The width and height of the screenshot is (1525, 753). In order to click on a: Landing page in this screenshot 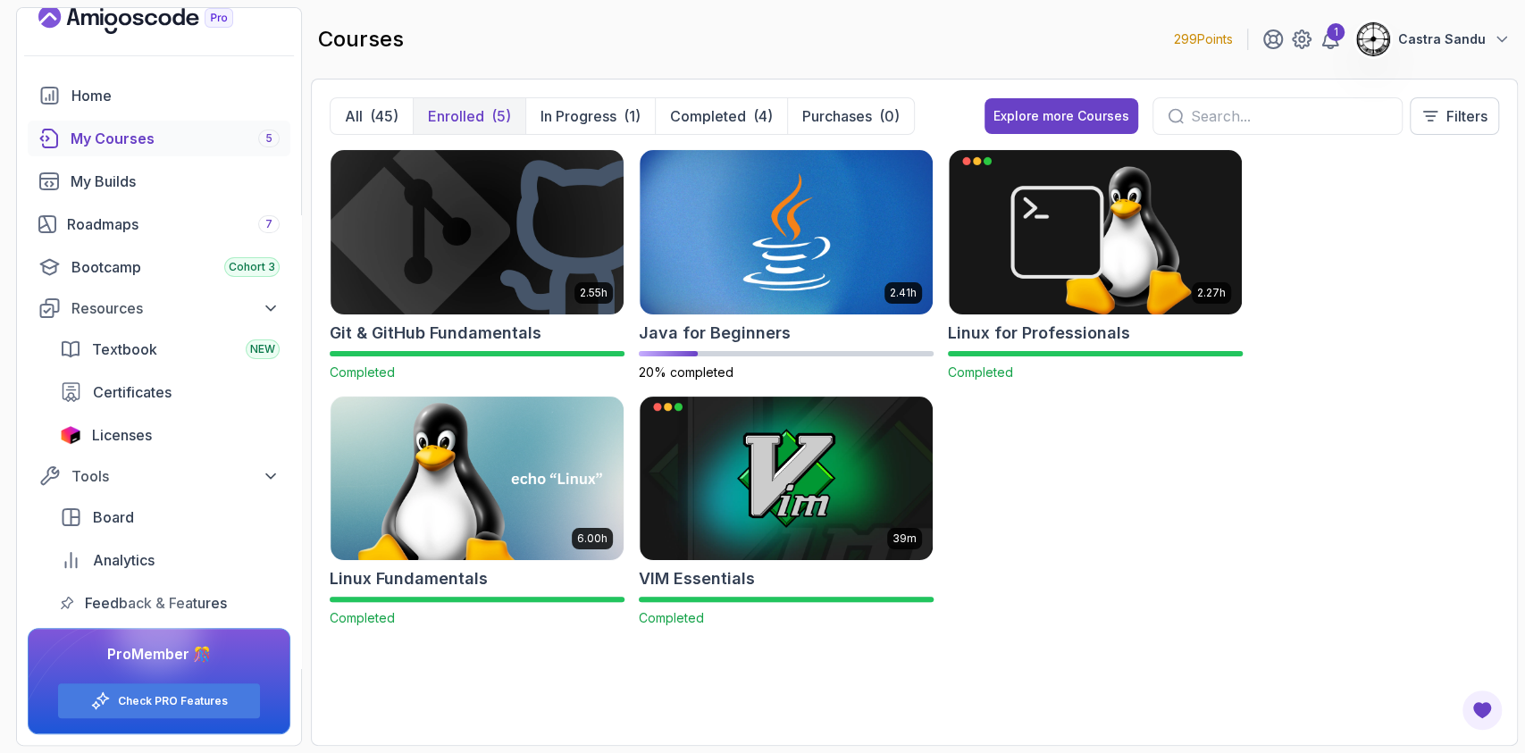, I will do `click(156, 20)`.